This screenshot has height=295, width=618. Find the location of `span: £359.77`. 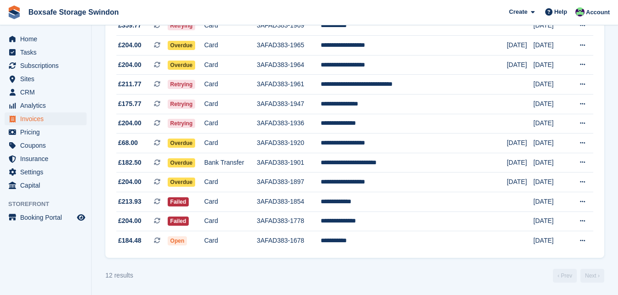

span: £359.77 is located at coordinates (130, 25).